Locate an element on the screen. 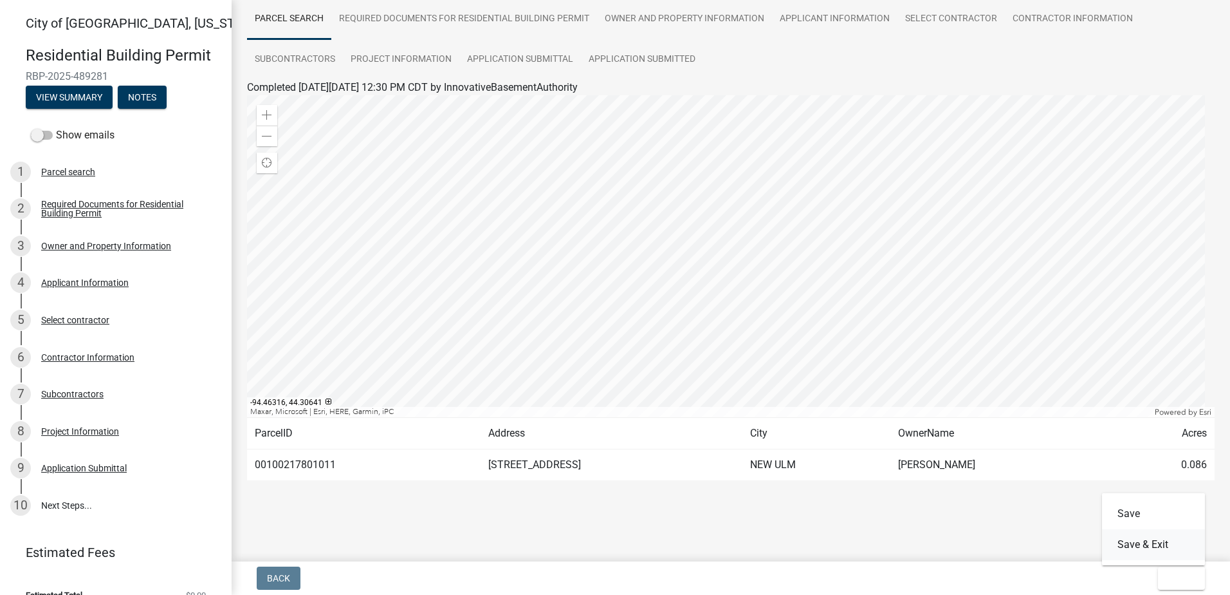 The image size is (1230, 595). button: Save & Exit is located at coordinates (1154, 544).